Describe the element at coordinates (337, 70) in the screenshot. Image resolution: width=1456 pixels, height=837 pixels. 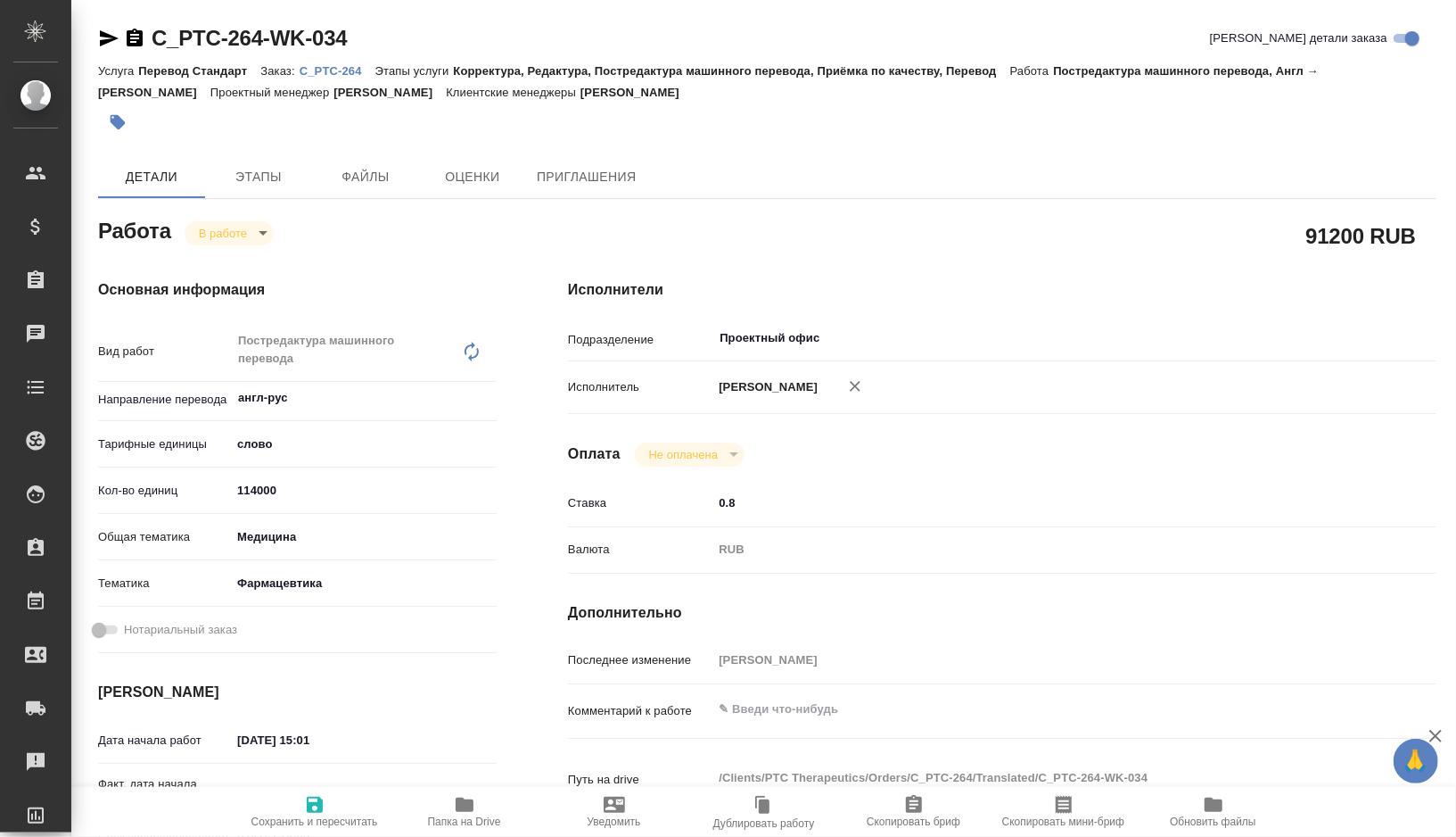
I see `p: C_PTC-264` at that location.